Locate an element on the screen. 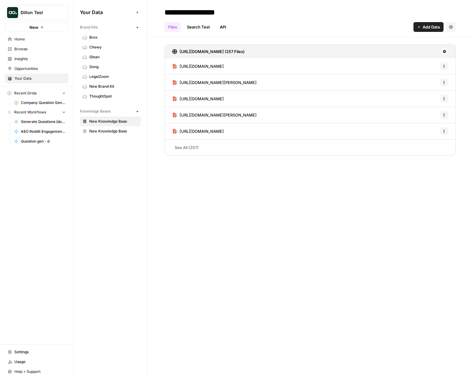 The width and height of the screenshot is (473, 379). span: Add Data is located at coordinates (431, 27).